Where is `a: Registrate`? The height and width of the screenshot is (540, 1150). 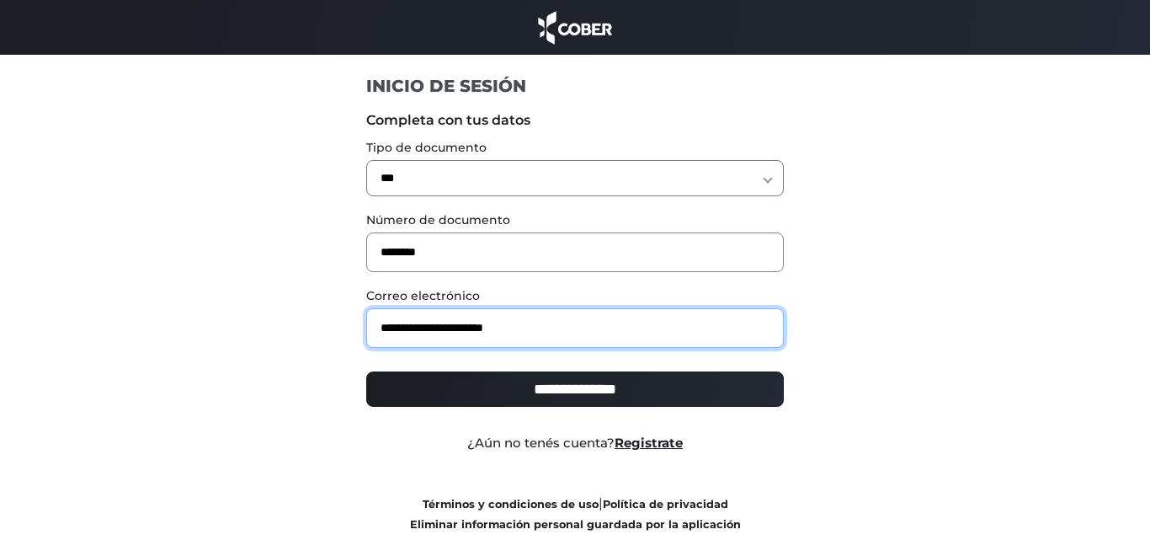 a: Registrate is located at coordinates (648, 442).